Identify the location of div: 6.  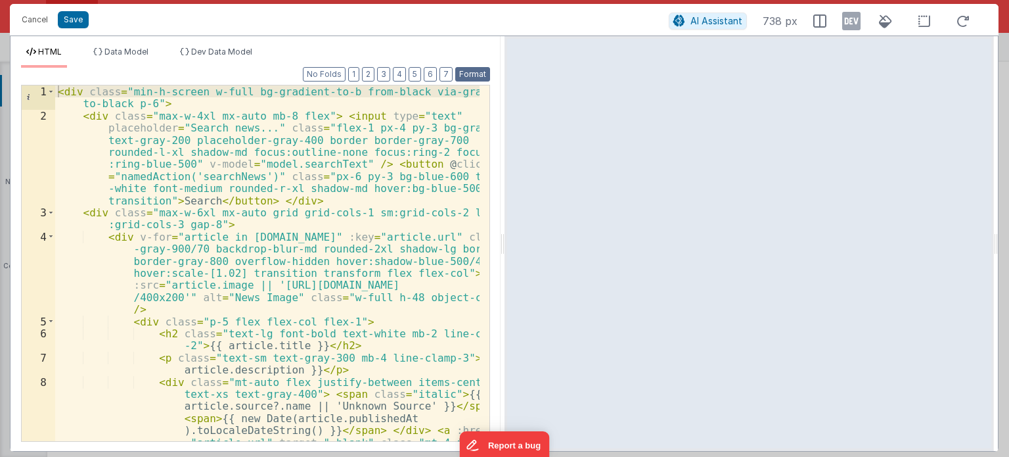
(38, 339).